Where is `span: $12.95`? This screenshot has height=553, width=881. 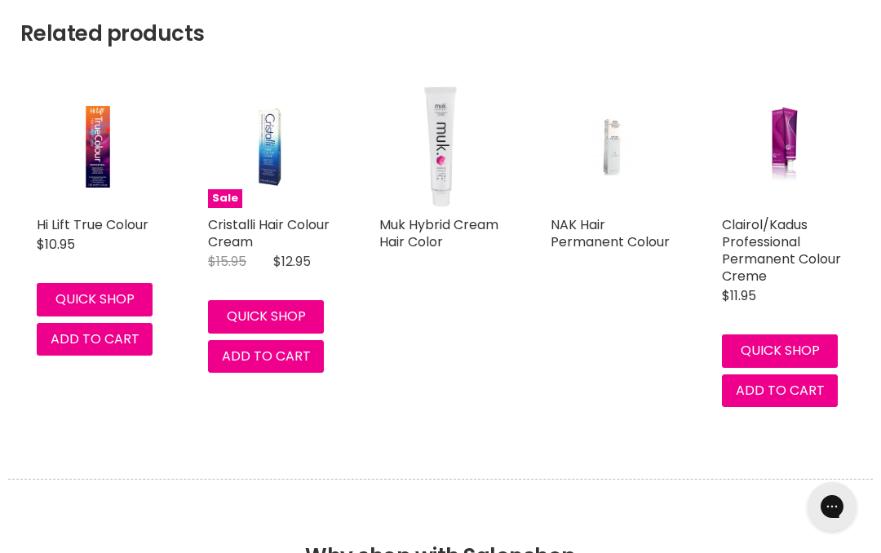 span: $12.95 is located at coordinates (292, 261).